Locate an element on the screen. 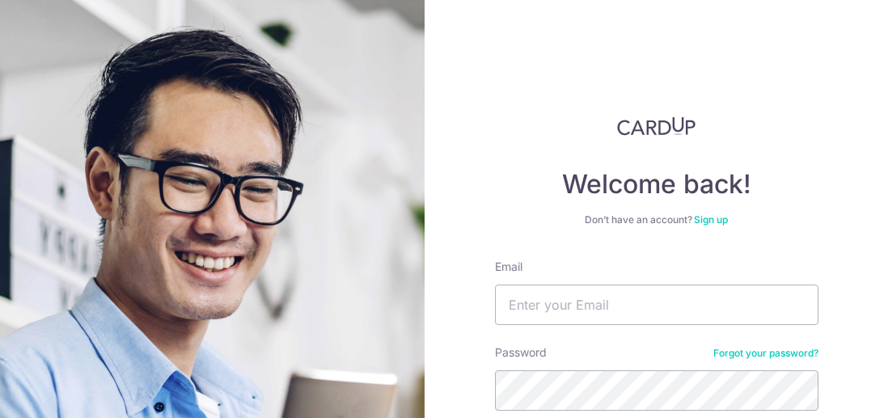 This screenshot has width=888, height=418. img: CardUp Logo is located at coordinates (657, 126).